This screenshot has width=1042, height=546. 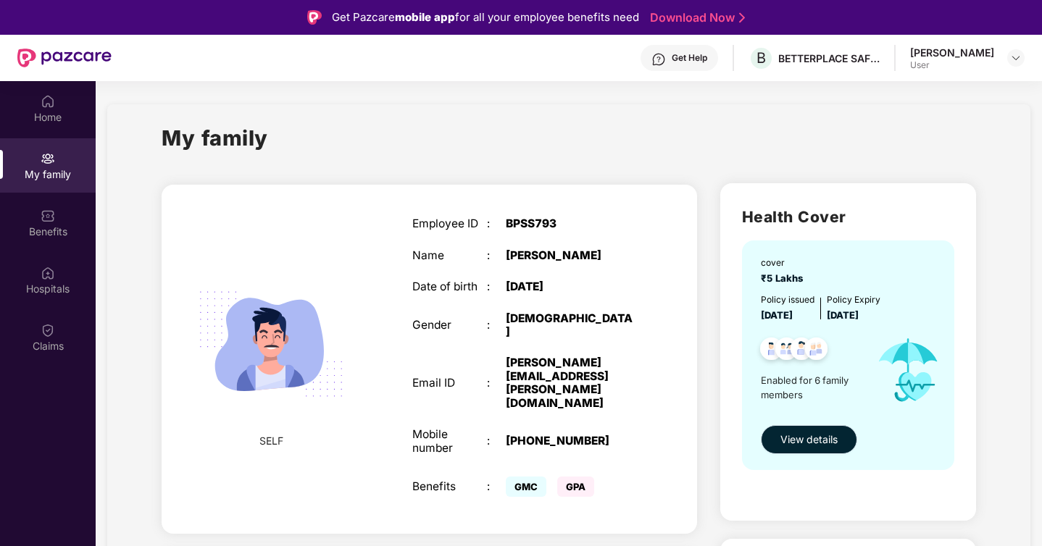 I want to click on span: B, so click(x=761, y=58).